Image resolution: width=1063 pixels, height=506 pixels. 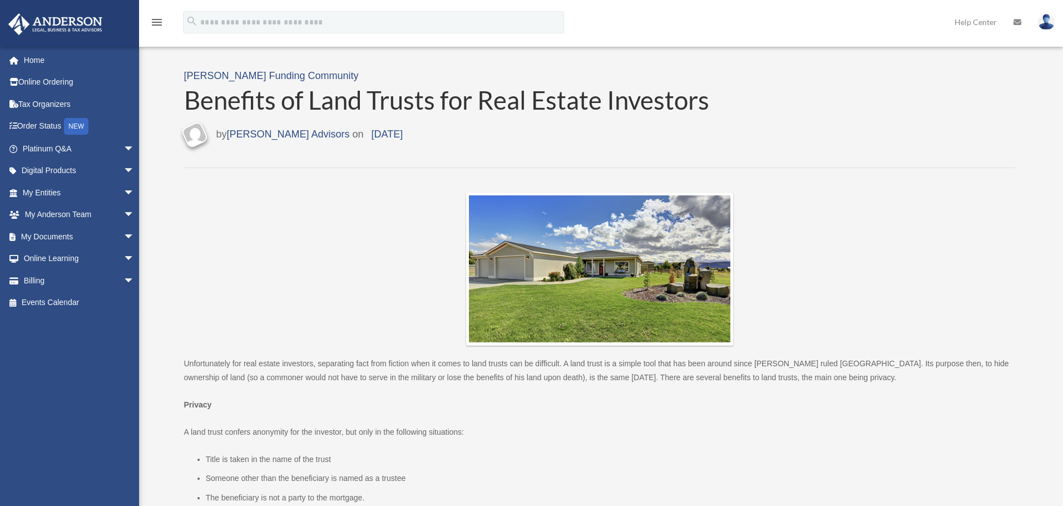 I want to click on a: Platinum Q&Aarrow_drop_down, so click(x=80, y=149).